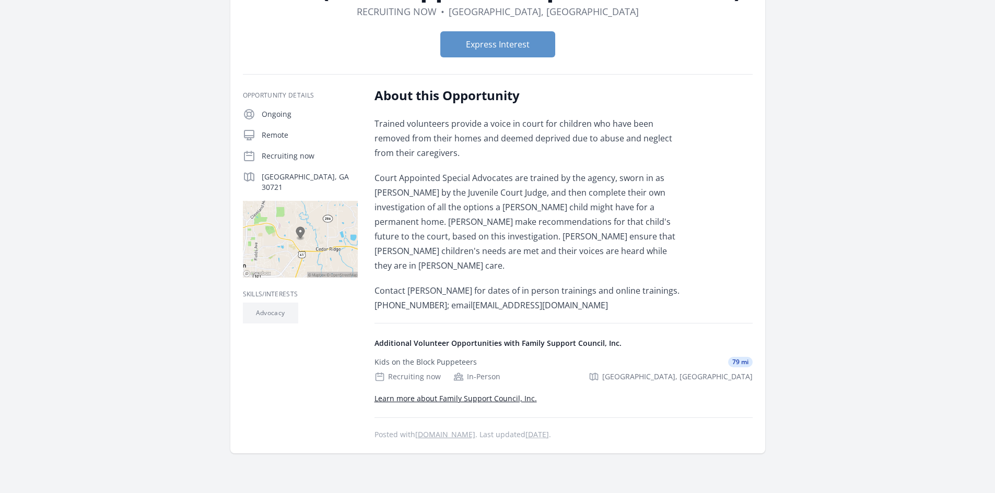 Image resolution: width=995 pixels, height=493 pixels. What do you see at coordinates (300, 294) in the screenshot?
I see `h3: Skills/Interests` at bounding box center [300, 294].